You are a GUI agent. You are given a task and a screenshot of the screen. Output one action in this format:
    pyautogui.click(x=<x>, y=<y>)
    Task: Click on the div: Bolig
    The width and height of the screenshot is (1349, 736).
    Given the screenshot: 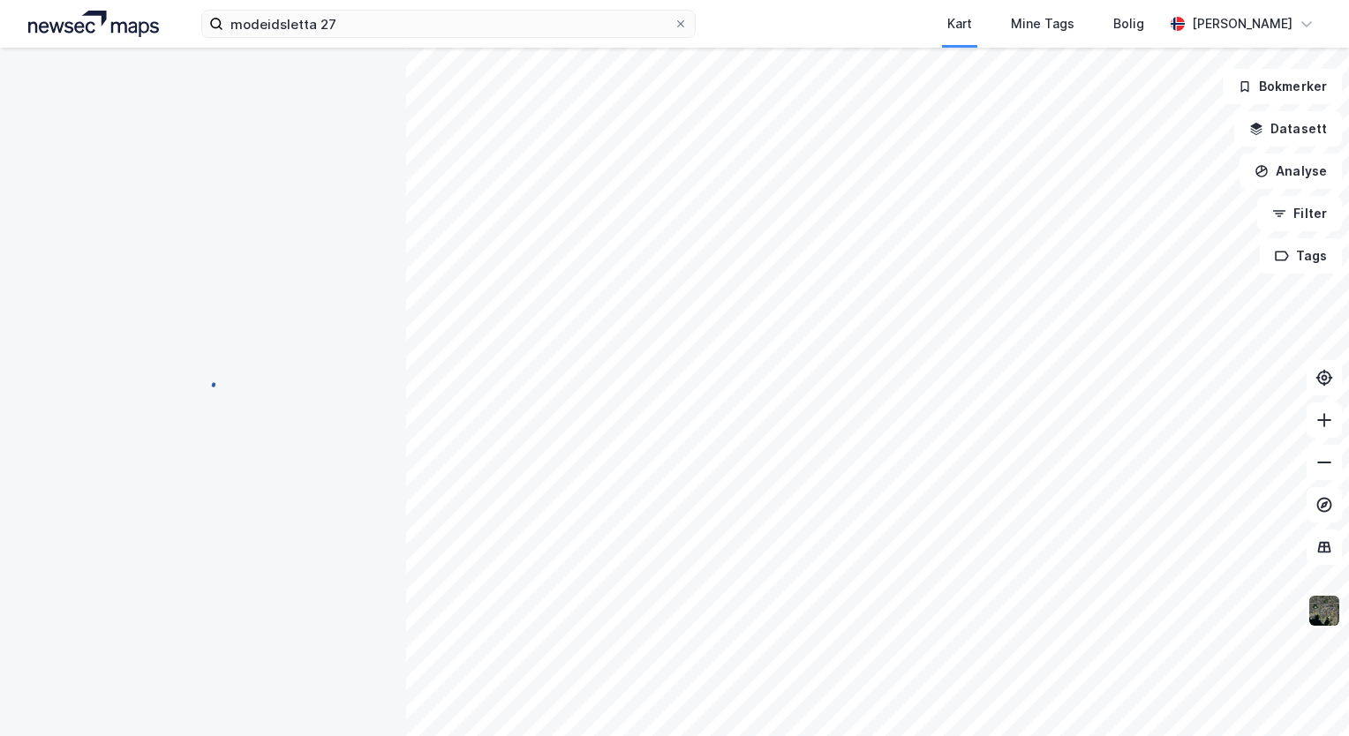 What is the action you would take?
    pyautogui.click(x=1128, y=24)
    